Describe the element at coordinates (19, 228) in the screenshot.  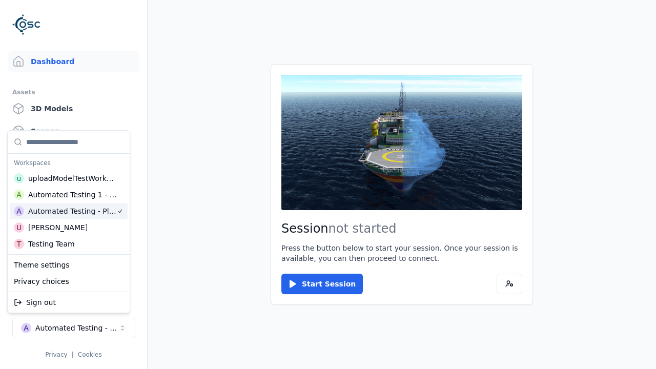
I see `div: U` at that location.